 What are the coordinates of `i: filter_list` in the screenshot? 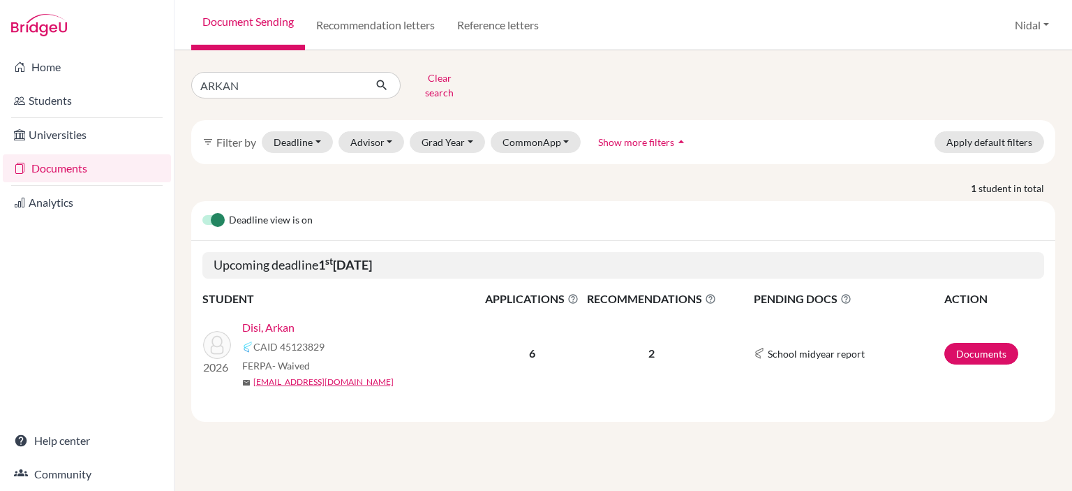 It's located at (208, 142).